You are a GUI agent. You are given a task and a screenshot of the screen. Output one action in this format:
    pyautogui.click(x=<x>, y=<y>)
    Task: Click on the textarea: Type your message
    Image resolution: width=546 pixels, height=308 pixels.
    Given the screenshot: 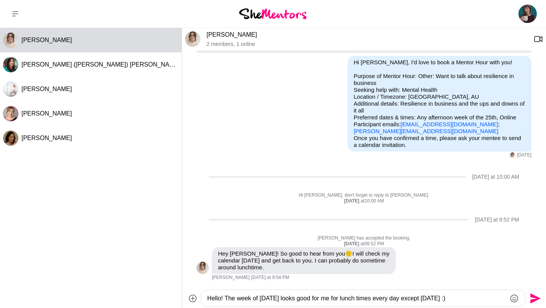 What is the action you would take?
    pyautogui.click(x=356, y=299)
    